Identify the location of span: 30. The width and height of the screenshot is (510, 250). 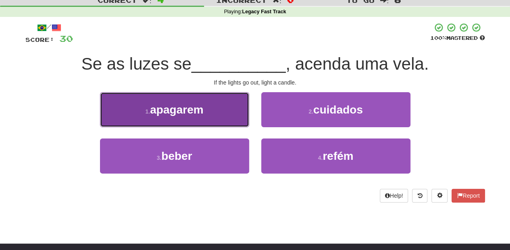
(66, 38).